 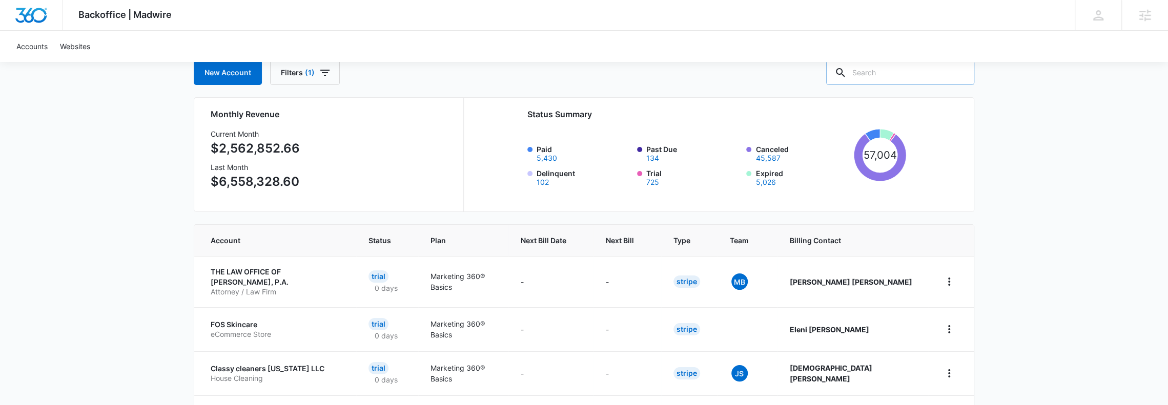 What do you see at coordinates (740, 240) in the screenshot?
I see `span: Team` at bounding box center [740, 240].